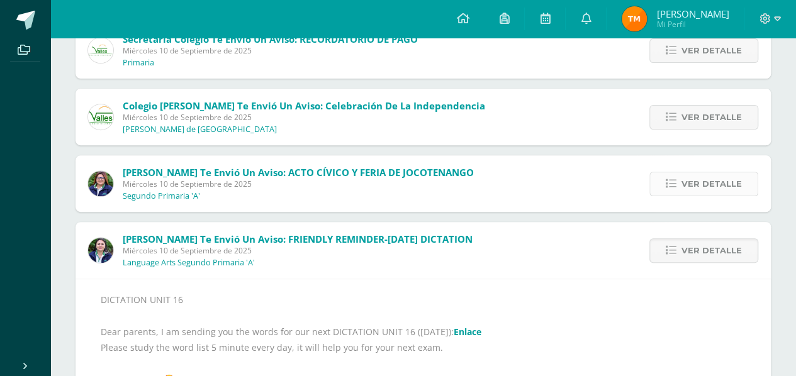 The height and width of the screenshot is (376, 796). I want to click on p: Language Arts Segundo Primaria 'A', so click(189, 263).